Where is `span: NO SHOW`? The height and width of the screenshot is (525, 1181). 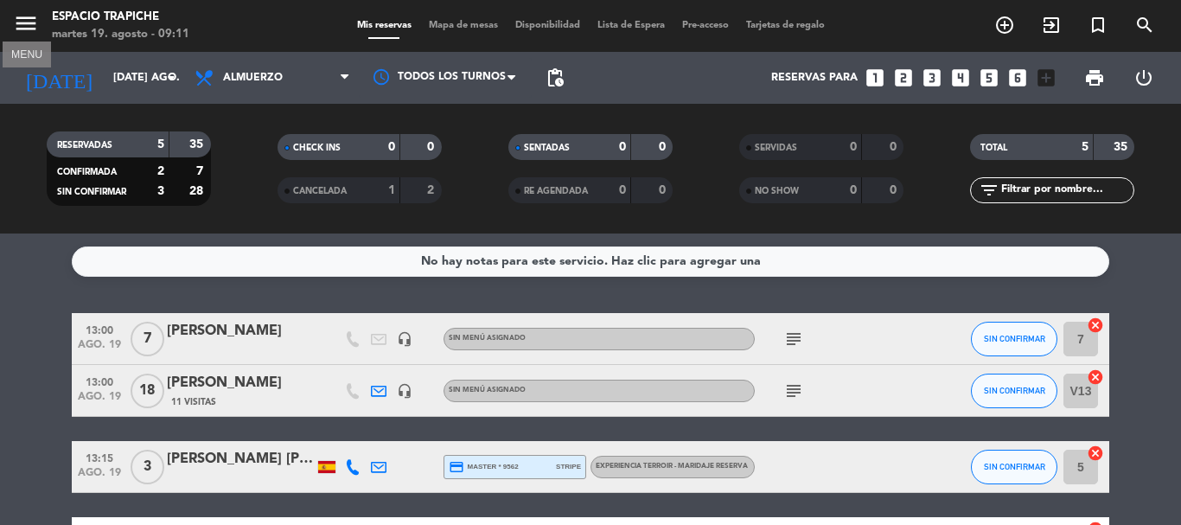 span: NO SHOW is located at coordinates (777, 191).